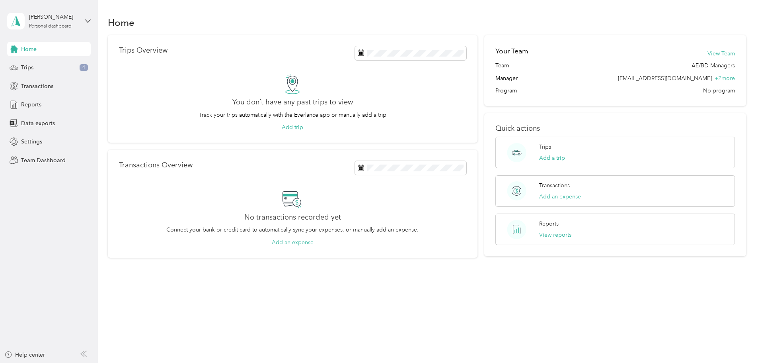 This screenshot has height=363, width=760. I want to click on h1: Home, so click(121, 22).